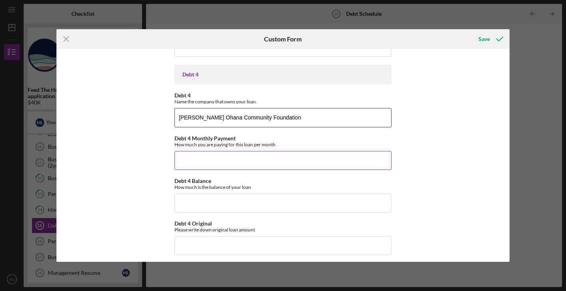 This screenshot has height=291, width=566. I want to click on div: How much is the balance of your loan, so click(283, 187).